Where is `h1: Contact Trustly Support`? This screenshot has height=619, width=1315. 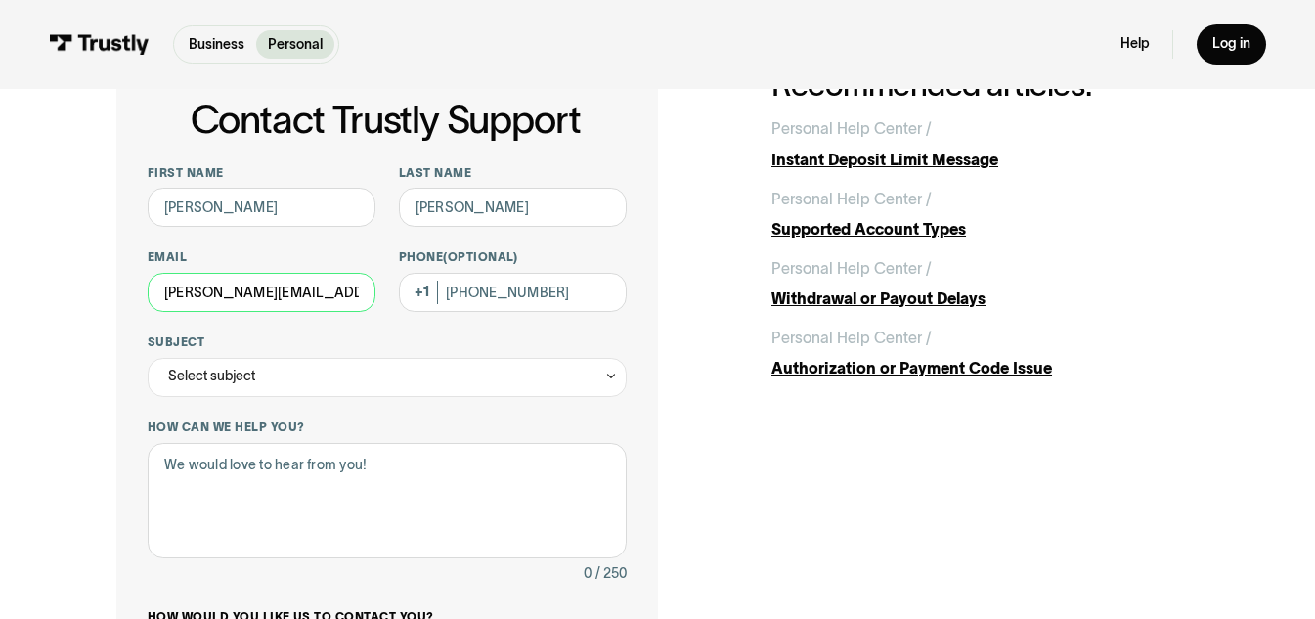 h1: Contact Trustly Support is located at coordinates (385, 119).